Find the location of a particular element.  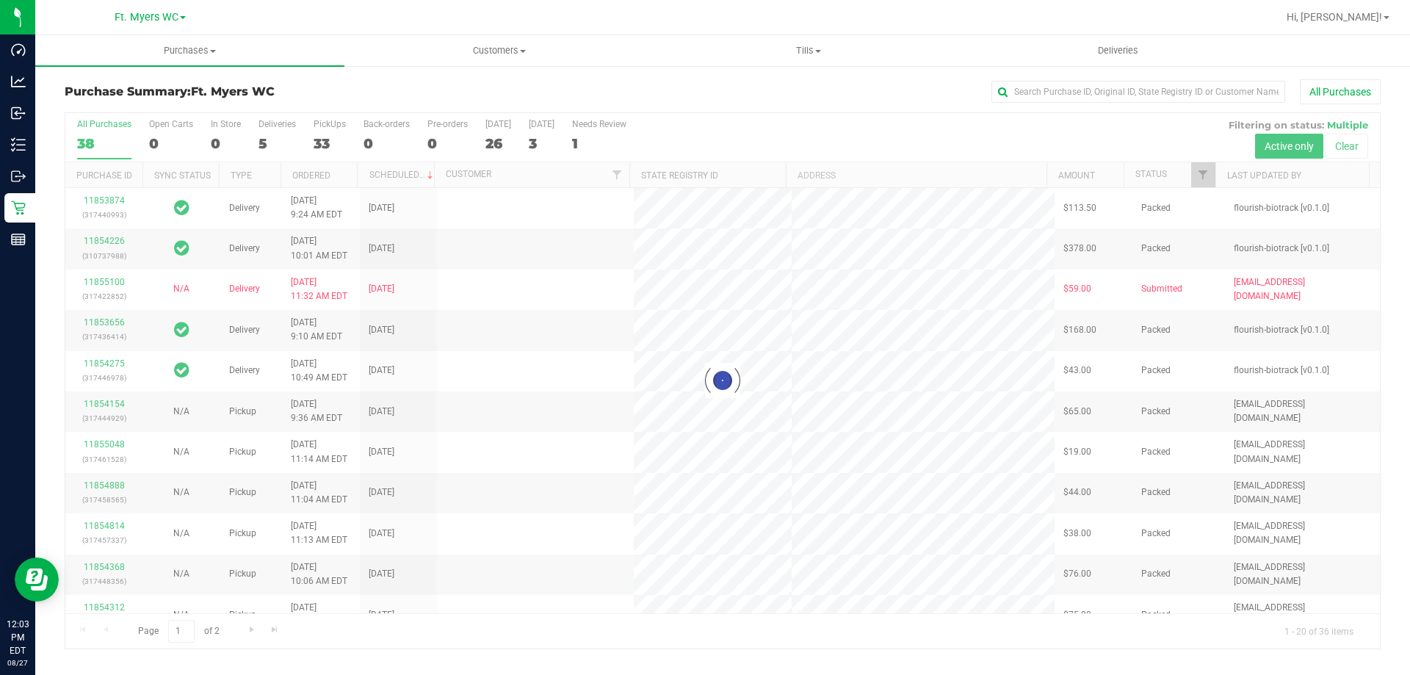

a: Tills is located at coordinates (808, 51).